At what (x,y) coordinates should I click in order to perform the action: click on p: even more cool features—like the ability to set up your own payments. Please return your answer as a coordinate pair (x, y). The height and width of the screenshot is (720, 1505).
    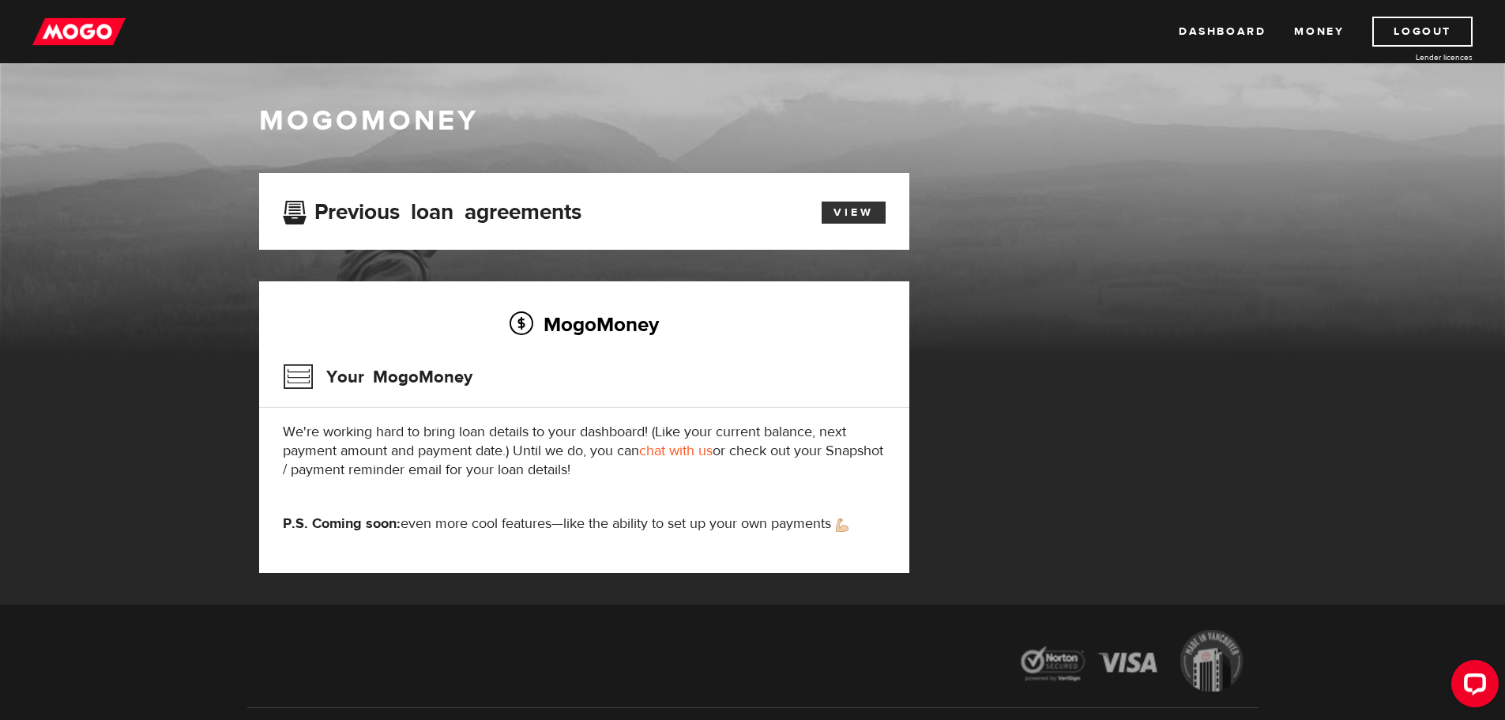
    Looking at the image, I should click on (584, 524).